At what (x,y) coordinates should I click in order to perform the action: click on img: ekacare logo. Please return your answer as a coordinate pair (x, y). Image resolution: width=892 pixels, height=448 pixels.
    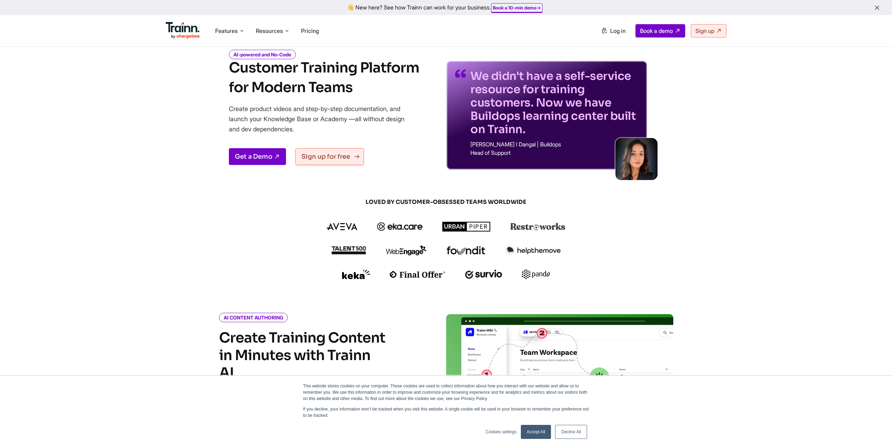
    Looking at the image, I should click on (400, 227).